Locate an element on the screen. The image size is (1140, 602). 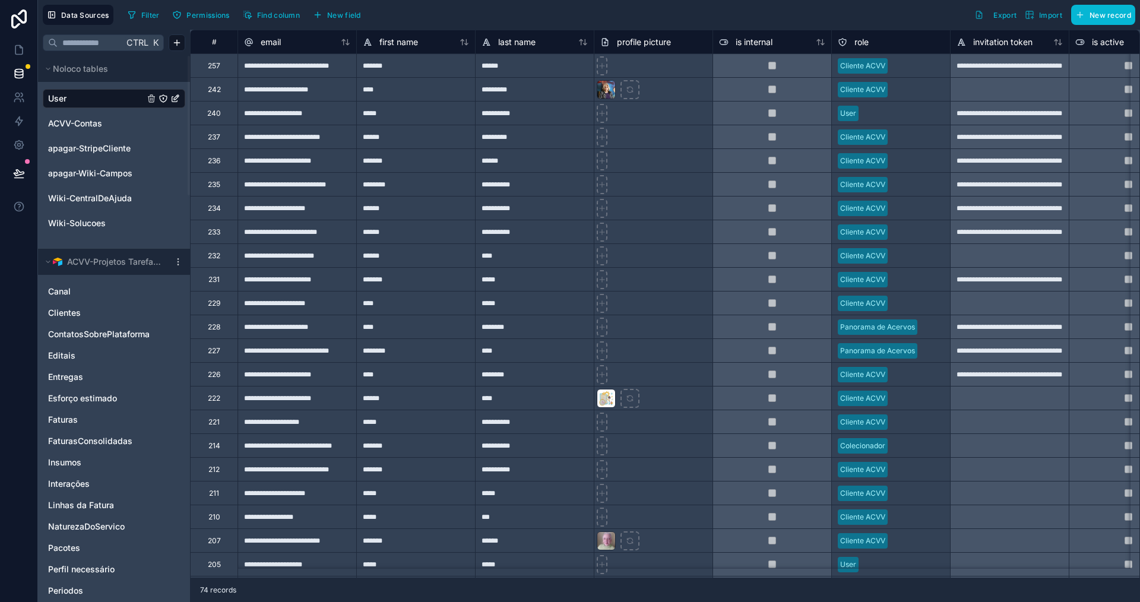
button: New field is located at coordinates (337, 15).